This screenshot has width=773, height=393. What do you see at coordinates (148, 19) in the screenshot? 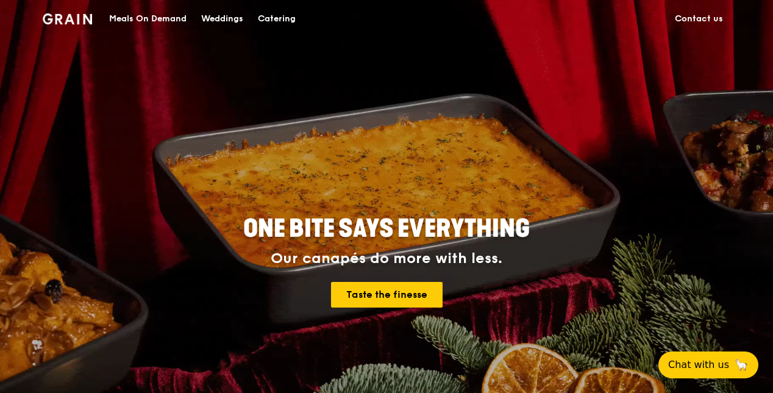
I see `div: Meals On Demand` at bounding box center [148, 19].